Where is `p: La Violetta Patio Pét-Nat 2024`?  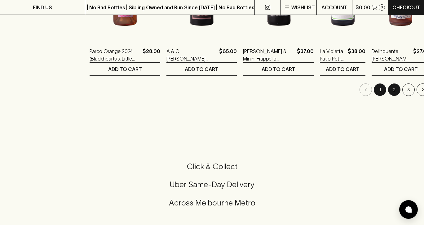
p: La Violetta Patio Pét-Nat 2024 is located at coordinates (332, 55).